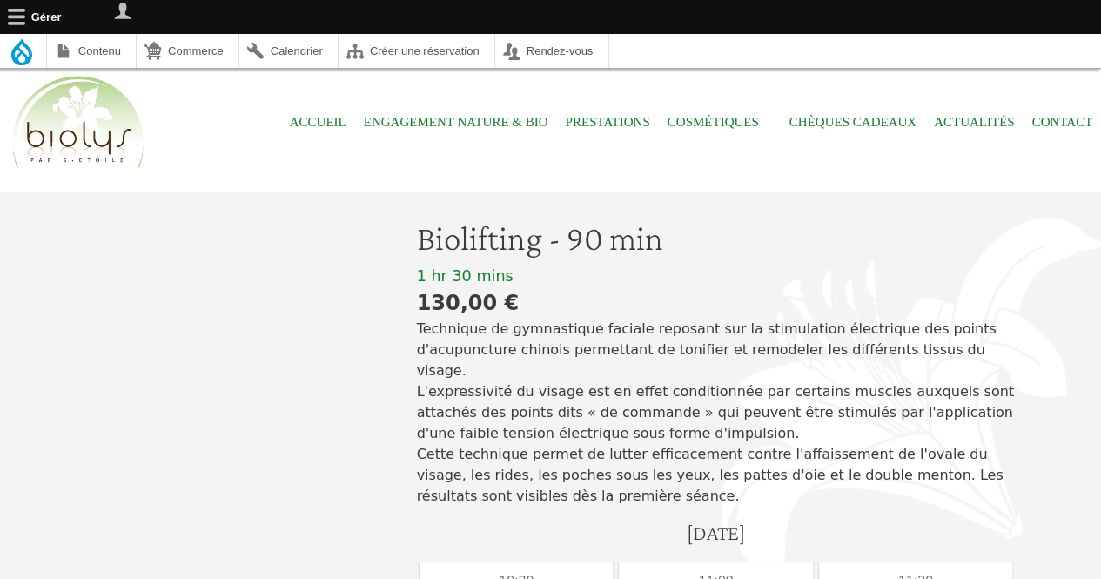  Describe the element at coordinates (607, 122) in the screenshot. I see `a: Prestations` at that location.